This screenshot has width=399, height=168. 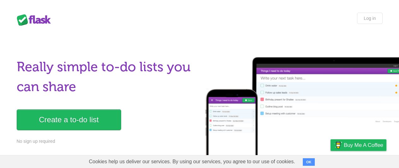 I want to click on button: OK, so click(x=309, y=162).